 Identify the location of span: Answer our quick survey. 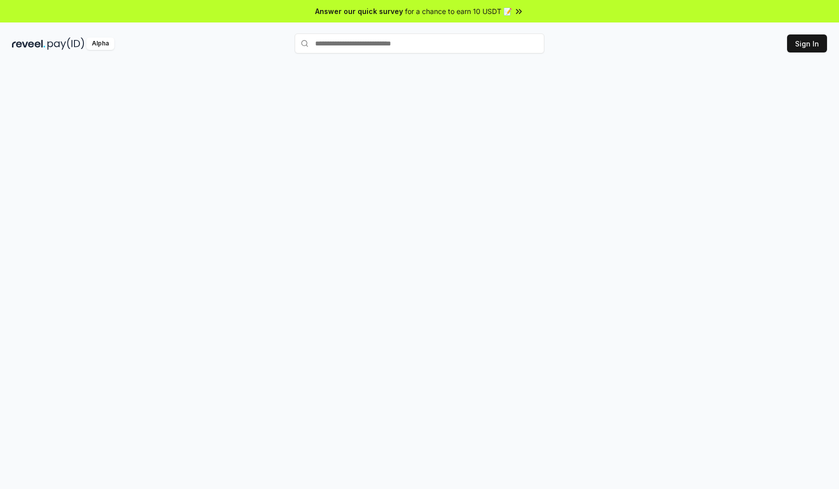
(359, 11).